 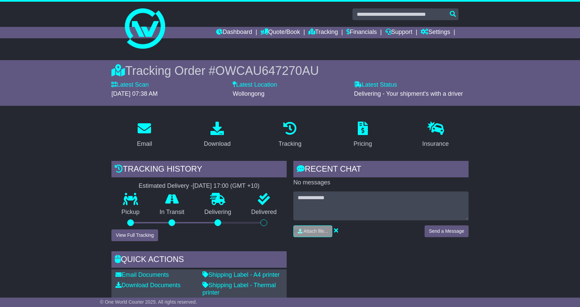 What do you see at coordinates (363, 135) in the screenshot?
I see `a: Pricing` at bounding box center [363, 135].